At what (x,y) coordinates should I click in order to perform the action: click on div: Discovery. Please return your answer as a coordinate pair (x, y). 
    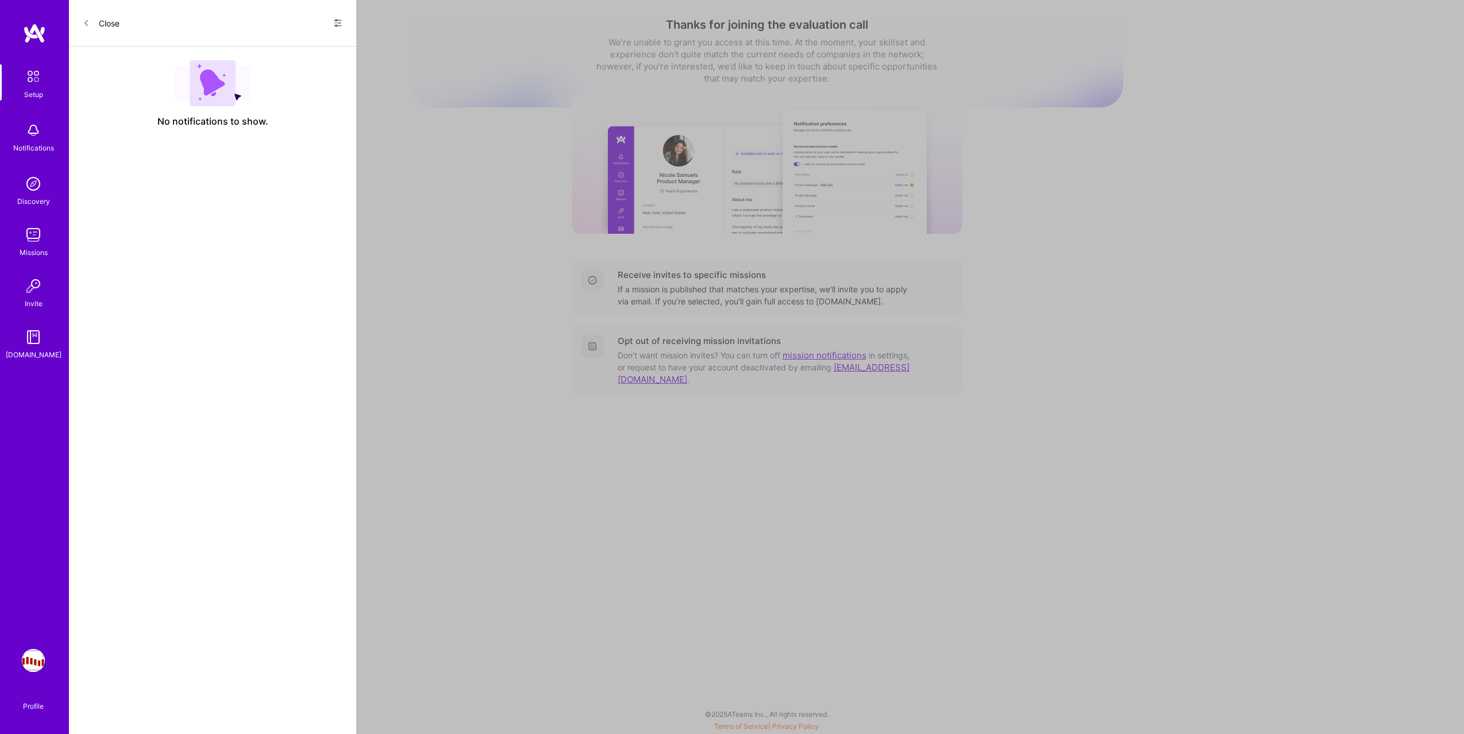
    Looking at the image, I should click on (33, 201).